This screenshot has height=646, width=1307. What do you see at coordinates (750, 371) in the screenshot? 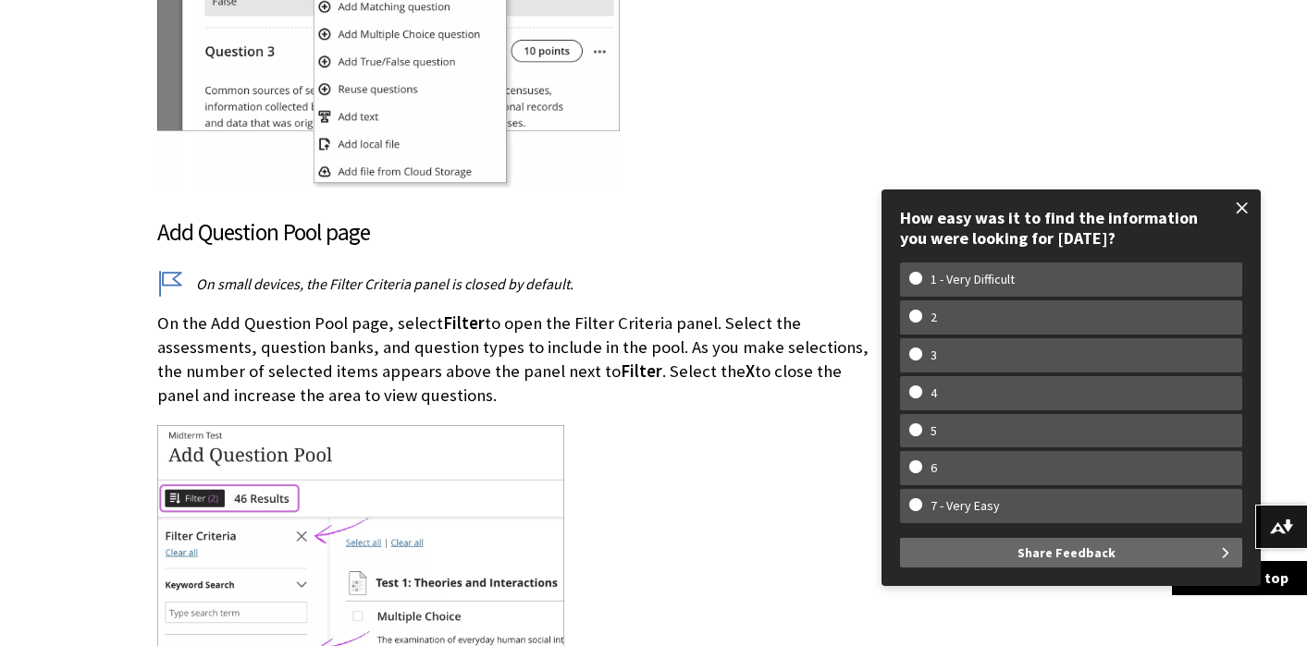
I see `span: X` at bounding box center [750, 371].